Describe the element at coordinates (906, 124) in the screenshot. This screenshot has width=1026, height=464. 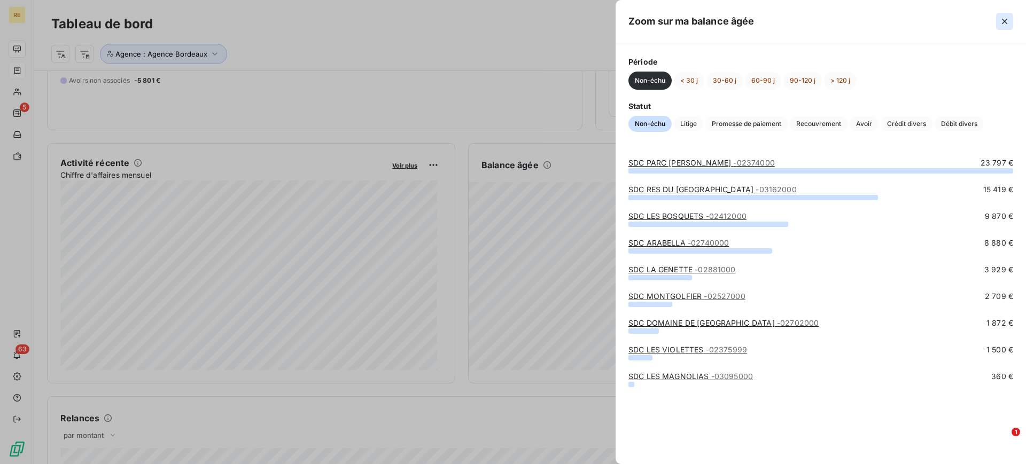
I see `span: Crédit divers` at that location.